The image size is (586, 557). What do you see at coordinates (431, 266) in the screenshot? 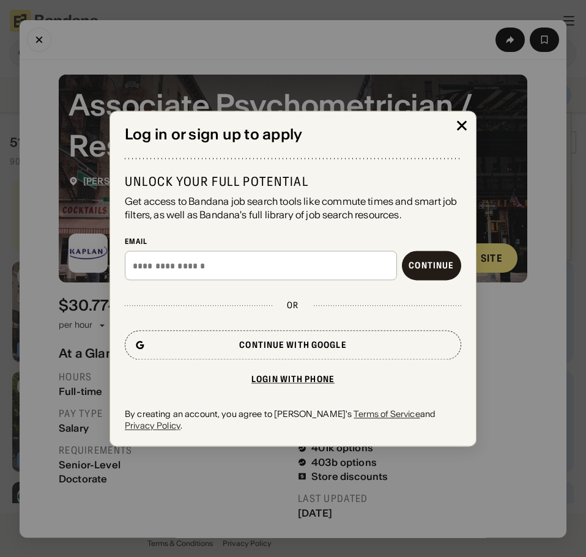
I see `div: Continue` at bounding box center [431, 266].